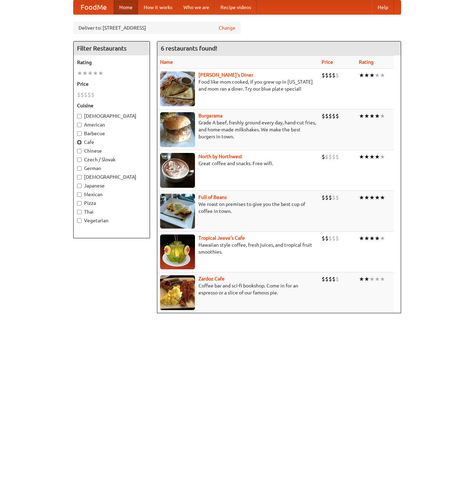  What do you see at coordinates (126, 7) in the screenshot?
I see `a: Home` at bounding box center [126, 7].